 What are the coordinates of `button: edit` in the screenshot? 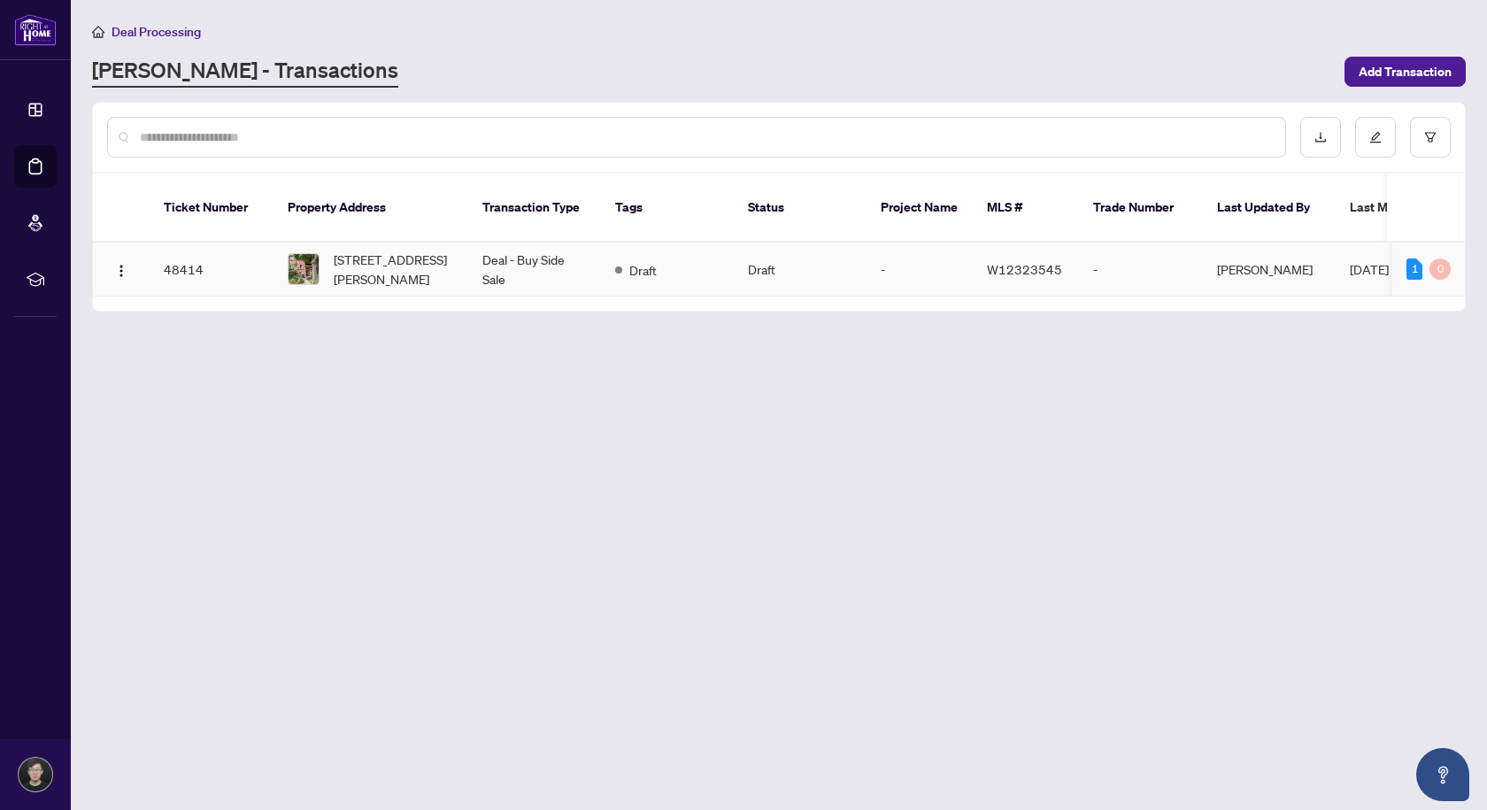 It's located at (1376, 137).